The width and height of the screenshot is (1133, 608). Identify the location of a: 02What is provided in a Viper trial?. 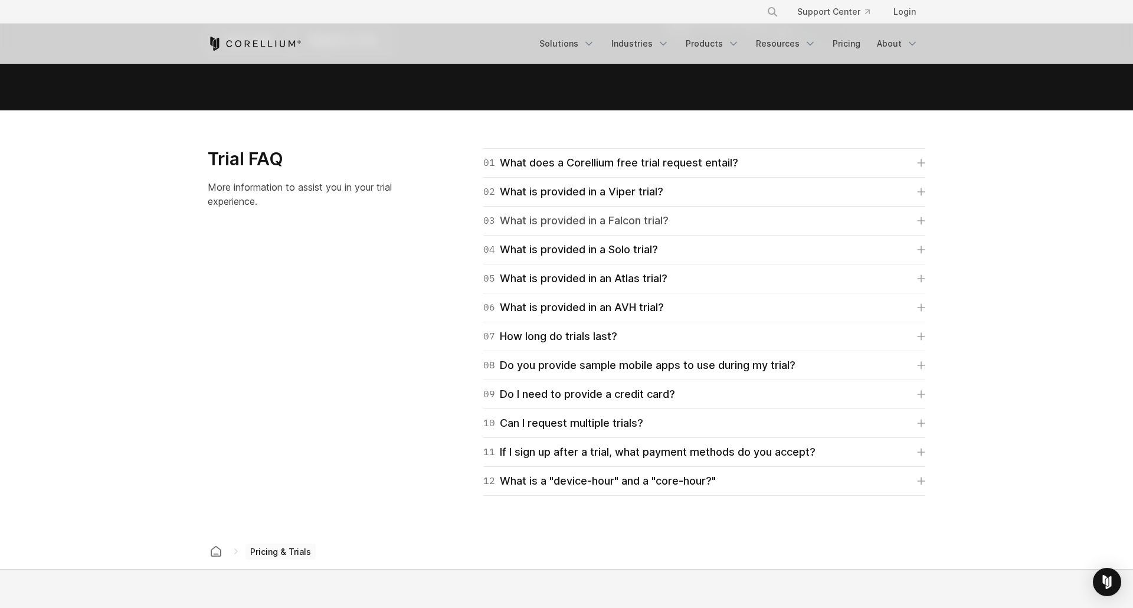
(704, 192).